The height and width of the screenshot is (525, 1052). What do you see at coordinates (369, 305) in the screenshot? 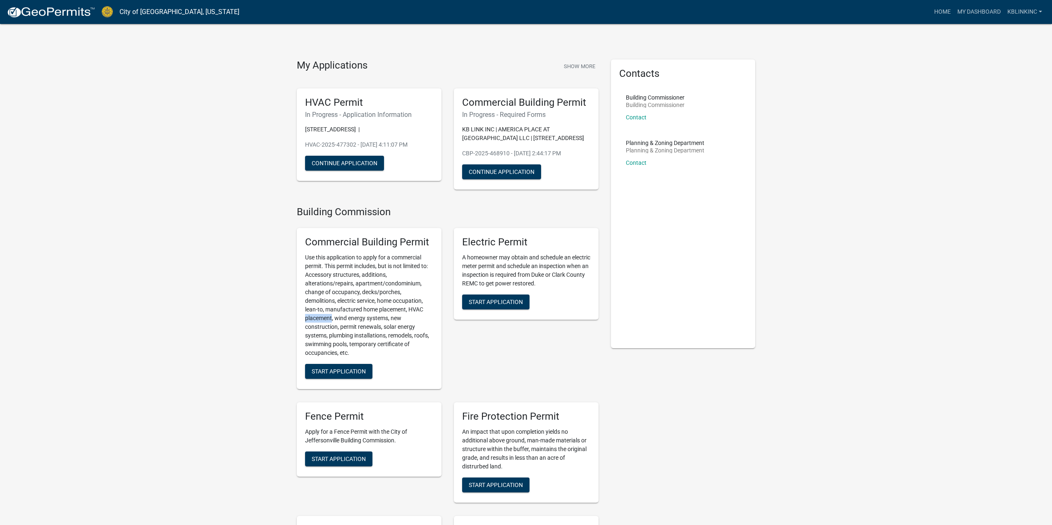
I see `p: Use this application to apply for a commercial permit. This permit includes, but is not limited t...` at bounding box center [369, 305].